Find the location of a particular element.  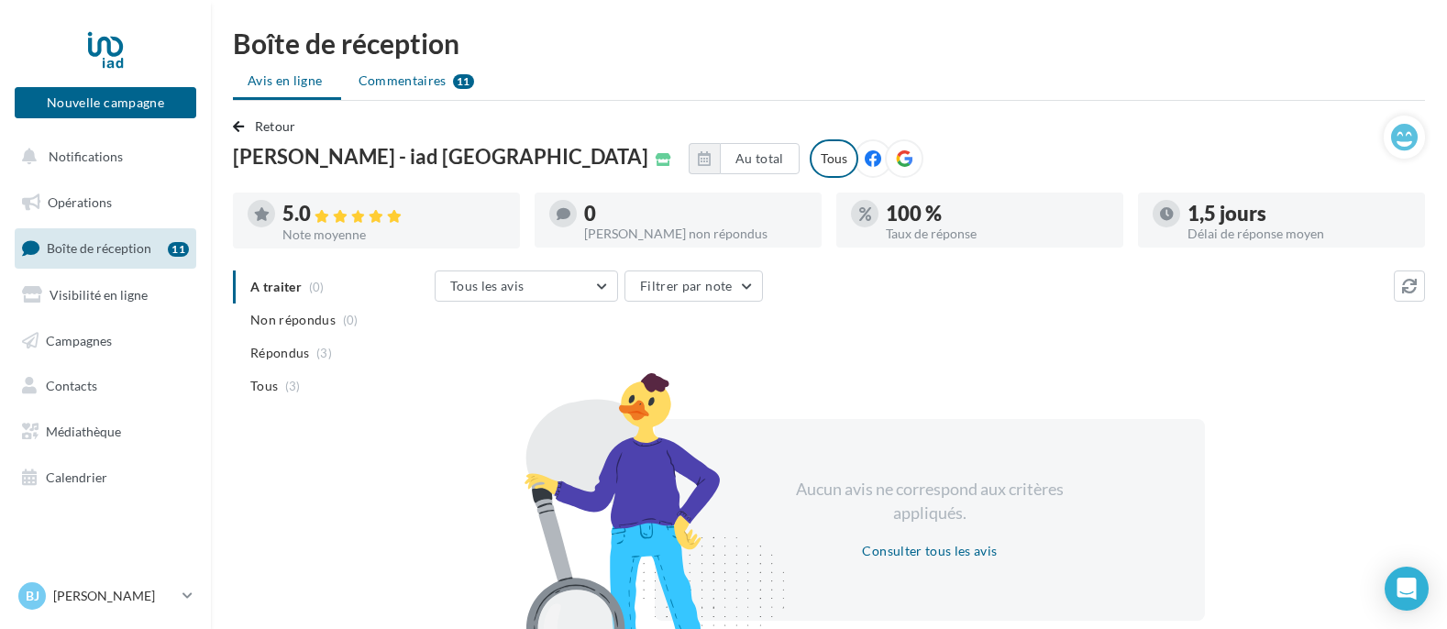

span: Notifications is located at coordinates (85, 156).